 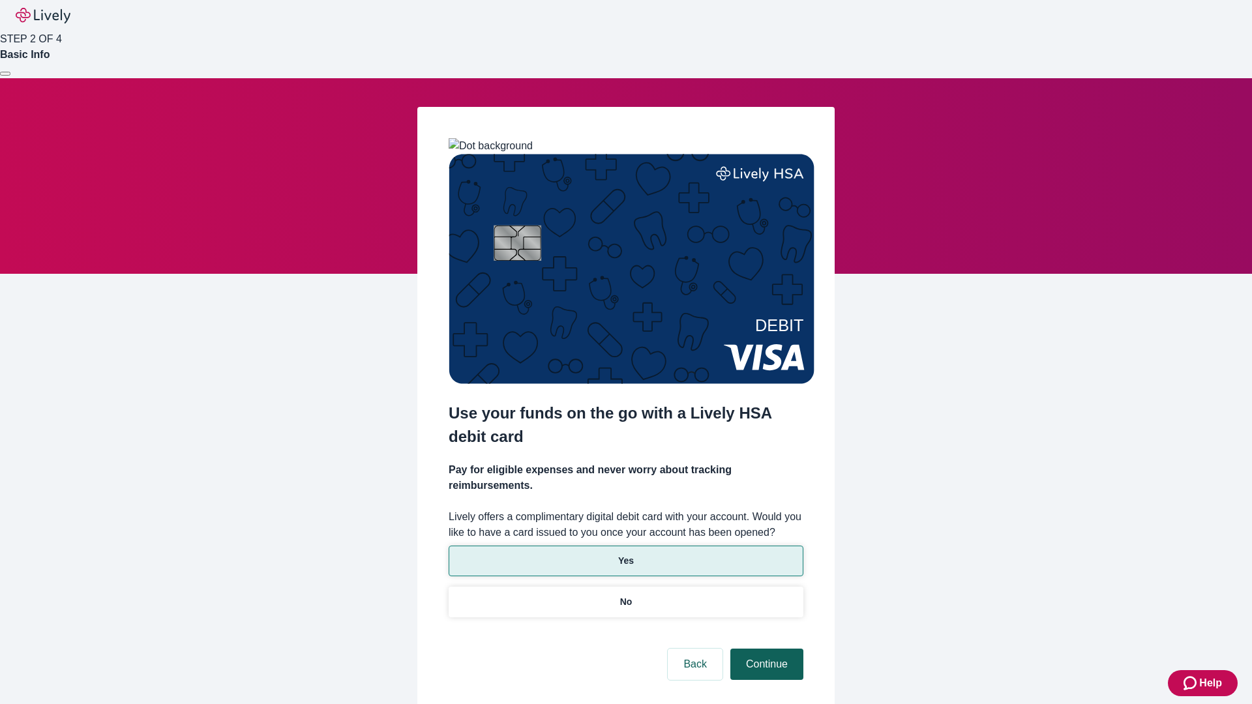 What do you see at coordinates (1191, 683) in the screenshot?
I see `svg: Zendesk support icon` at bounding box center [1191, 683].